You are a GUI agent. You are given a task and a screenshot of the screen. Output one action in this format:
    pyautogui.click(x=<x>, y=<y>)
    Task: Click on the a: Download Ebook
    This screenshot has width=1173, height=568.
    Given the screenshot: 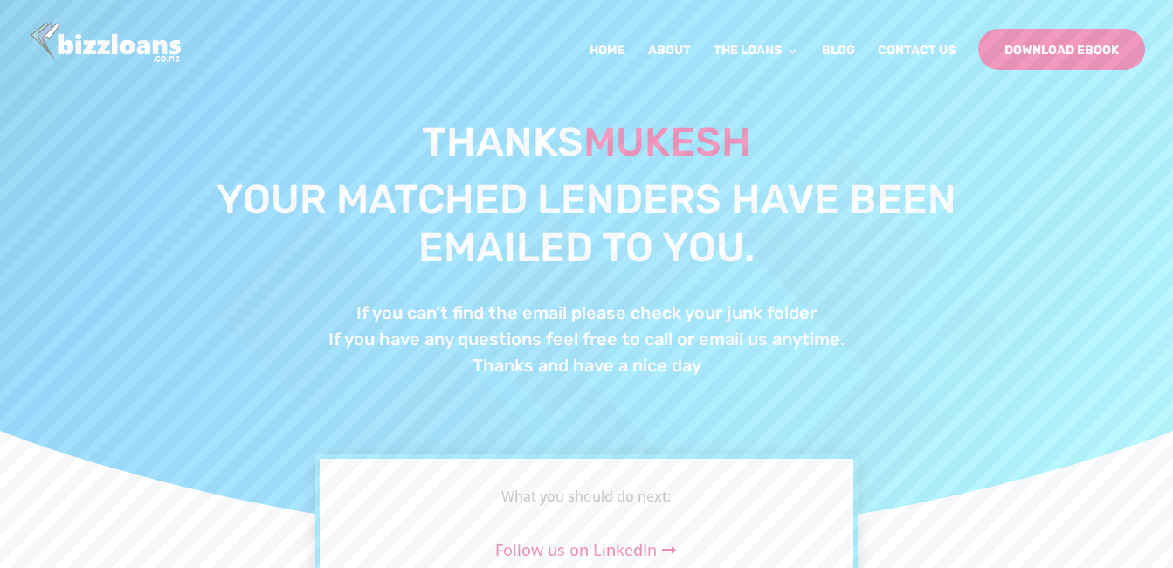 What is the action you would take?
    pyautogui.click(x=1061, y=49)
    